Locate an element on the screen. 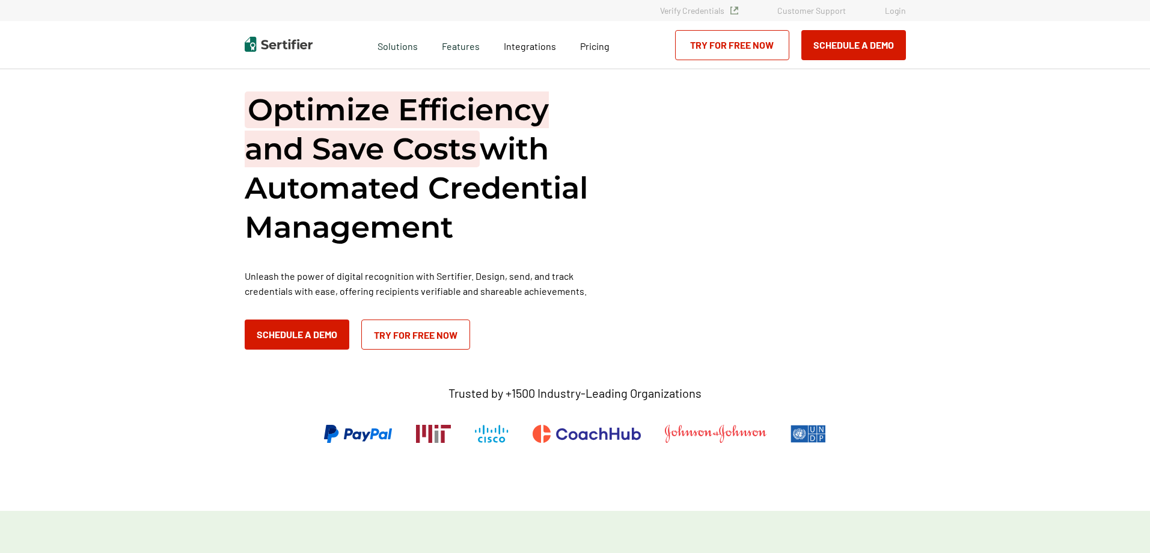  p: Unleash the power of digital recognition with Sertifier. Design, send, and track credentials with... is located at coordinates (425, 283).